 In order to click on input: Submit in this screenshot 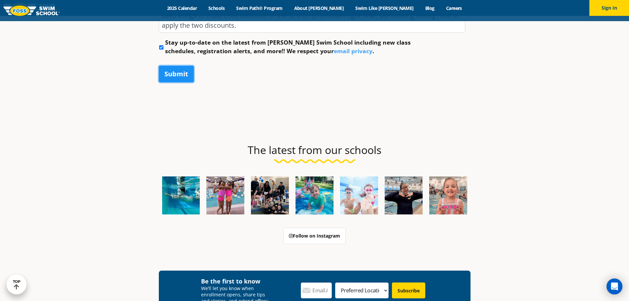, I will do `click(176, 74)`.